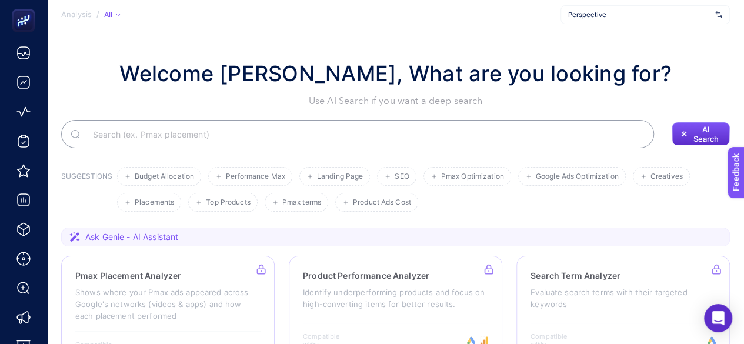 This screenshot has height=344, width=744. I want to click on span: Pmax terms, so click(302, 202).